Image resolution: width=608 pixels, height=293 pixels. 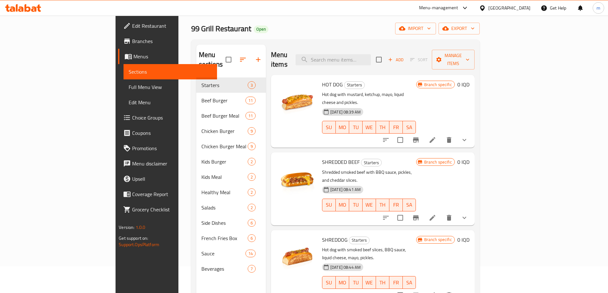 What do you see at coordinates (251, 85) in the screenshot?
I see `span: 3` at bounding box center [251, 85].